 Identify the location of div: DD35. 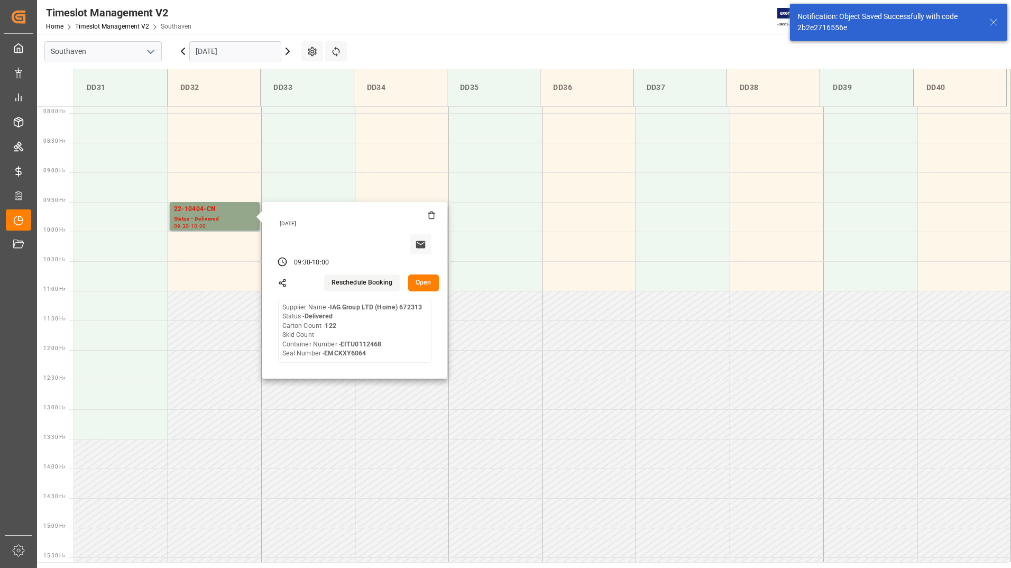
(493, 87).